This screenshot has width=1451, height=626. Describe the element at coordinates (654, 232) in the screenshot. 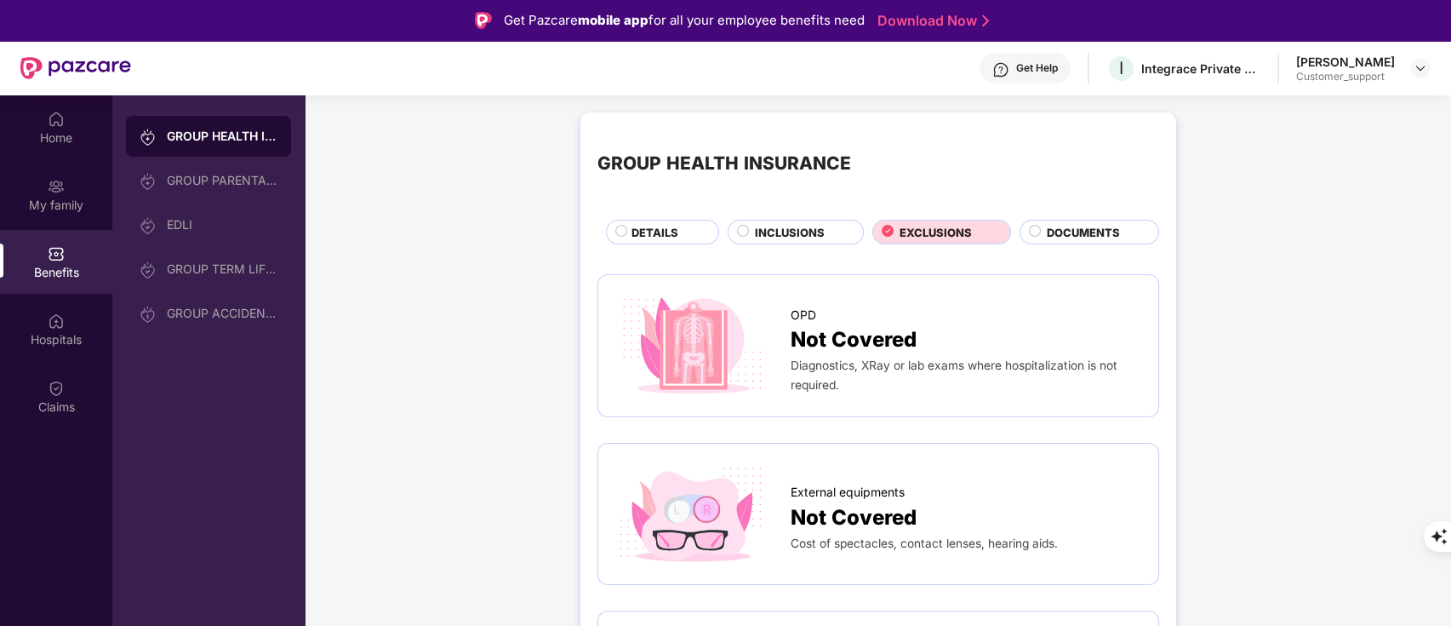

I see `span: DETAILS` at that location.